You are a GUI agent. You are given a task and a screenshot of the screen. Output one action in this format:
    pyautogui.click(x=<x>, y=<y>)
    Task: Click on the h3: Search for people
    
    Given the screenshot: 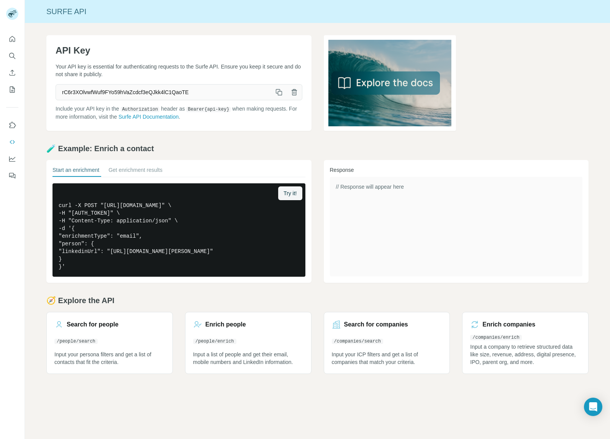 What is the action you would take?
    pyautogui.click(x=92, y=325)
    